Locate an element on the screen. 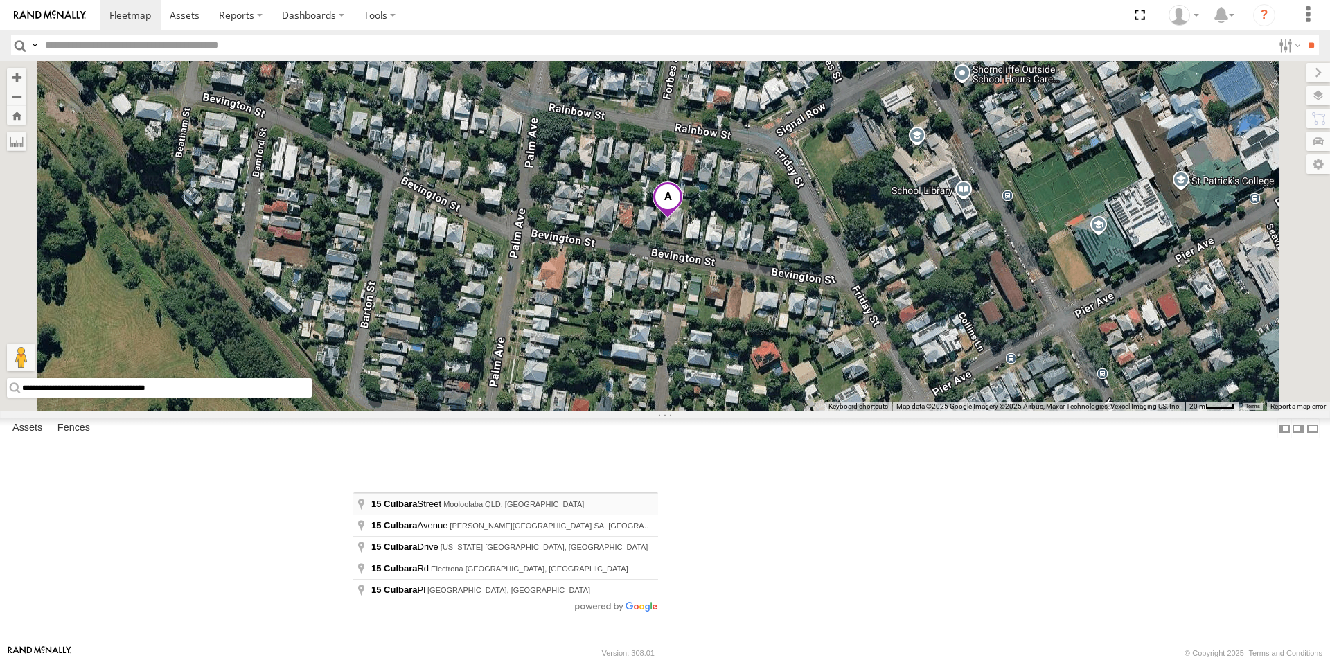  label: Hide Summary Table is located at coordinates (1313, 428).